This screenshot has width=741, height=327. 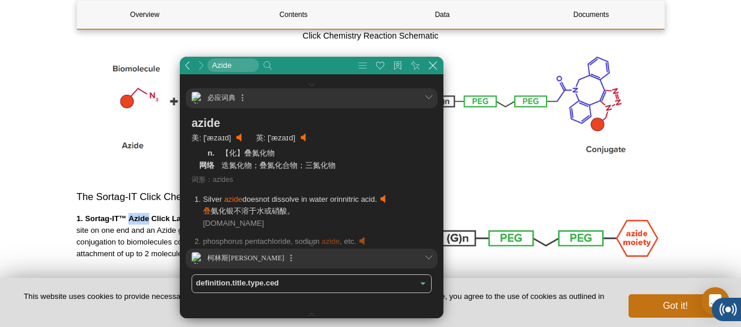 I want to click on h3: The Sortag-IT Click Chemistry kits are available in three varieties, so click(x=371, y=197).